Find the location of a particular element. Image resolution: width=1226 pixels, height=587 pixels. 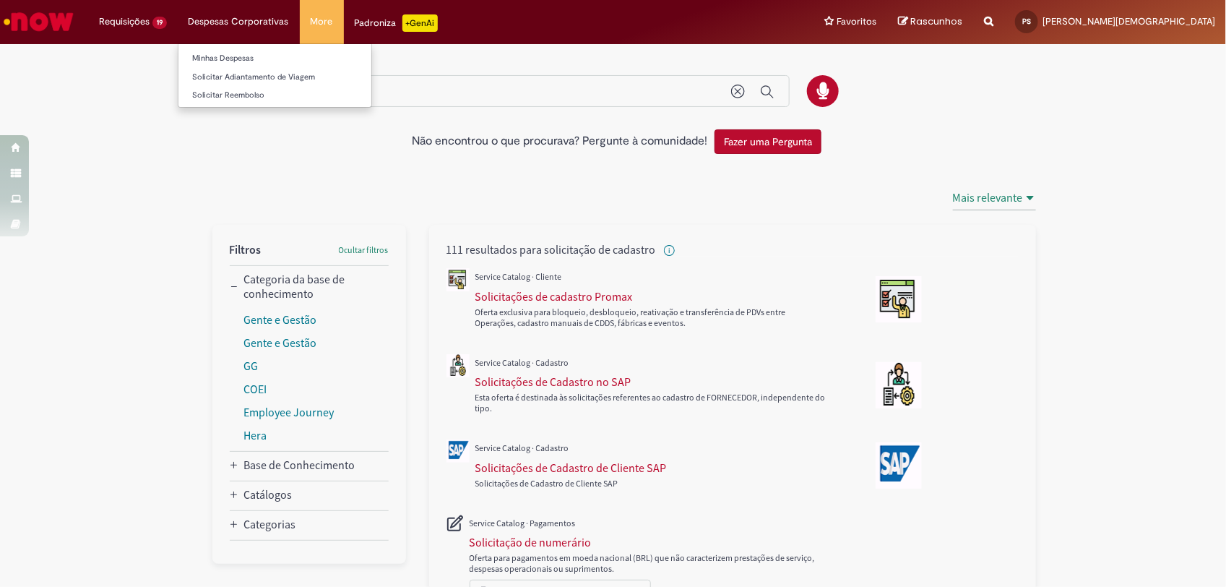

img: ServiceNow is located at coordinates (38, 22).